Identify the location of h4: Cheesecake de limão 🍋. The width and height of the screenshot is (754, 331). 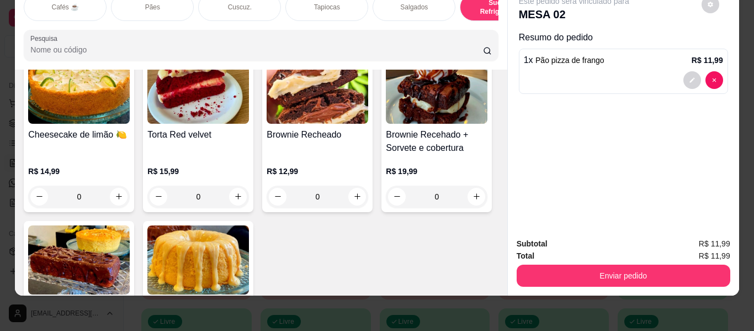
(79, 135).